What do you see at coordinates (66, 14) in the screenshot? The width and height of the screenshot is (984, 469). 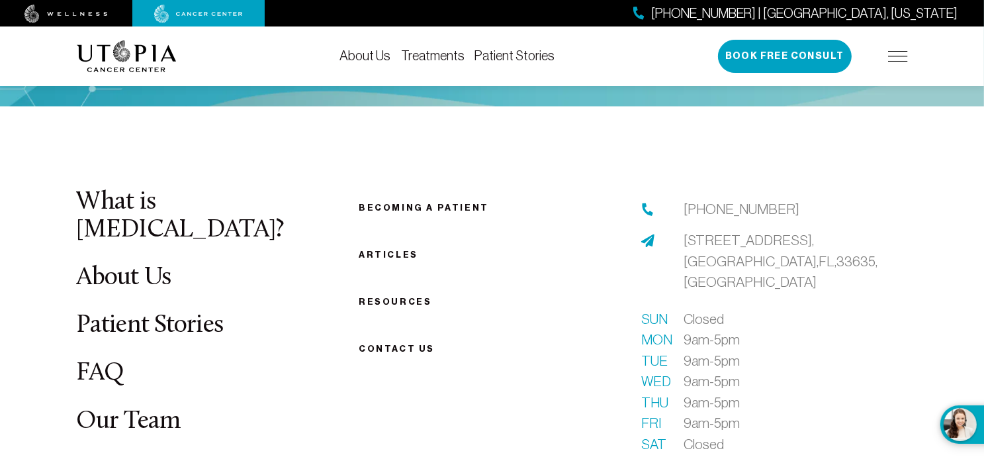 I see `img: wellness` at bounding box center [66, 14].